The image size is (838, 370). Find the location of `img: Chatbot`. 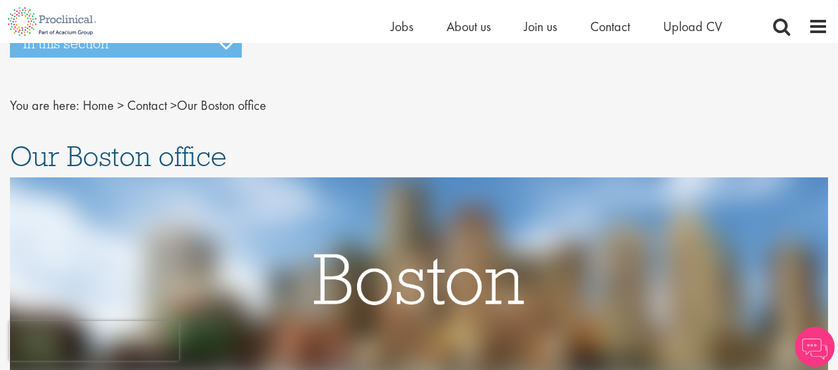

img: Chatbot is located at coordinates (815, 347).